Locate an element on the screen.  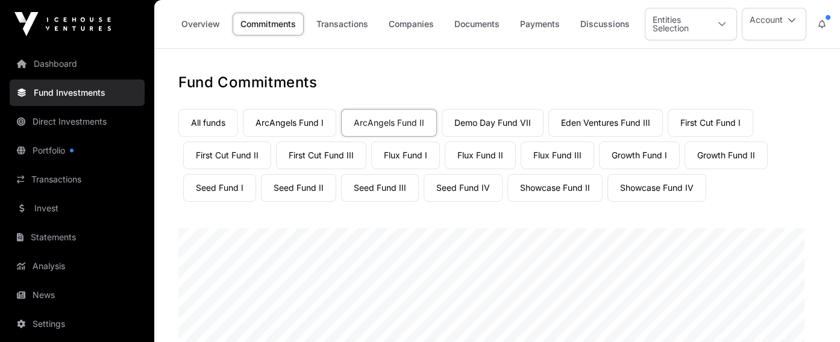
a: All funds is located at coordinates (208, 123).